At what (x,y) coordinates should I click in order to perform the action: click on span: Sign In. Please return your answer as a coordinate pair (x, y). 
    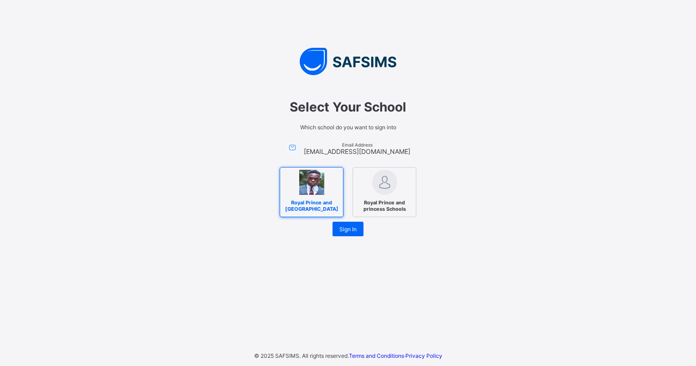
    Looking at the image, I should click on (348, 229).